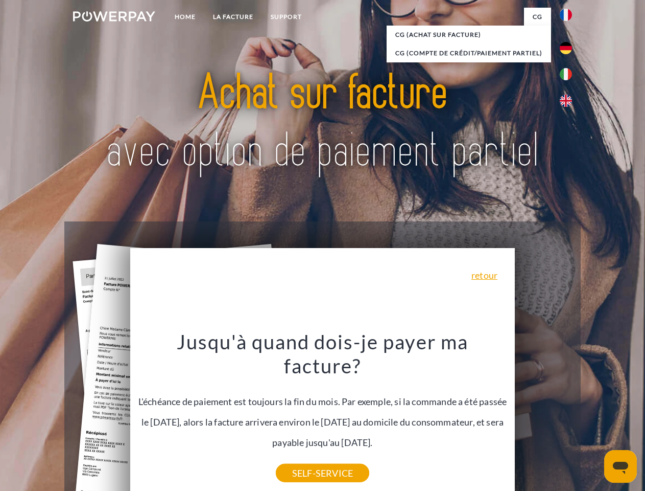 The height and width of the screenshot is (491, 645). I want to click on img: en, so click(566, 101).